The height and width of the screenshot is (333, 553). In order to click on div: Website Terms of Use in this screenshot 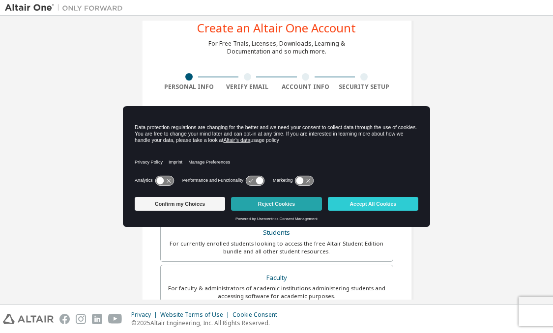, I will do `click(196, 315)`.